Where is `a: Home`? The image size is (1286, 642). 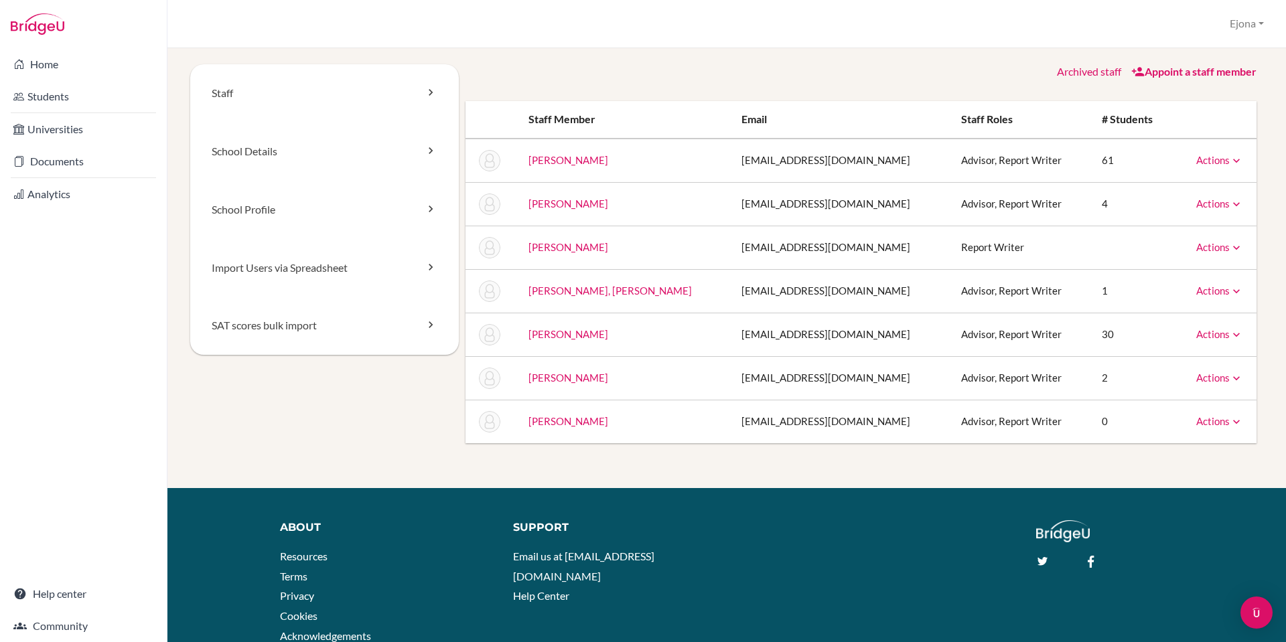
a: Home is located at coordinates (83, 64).